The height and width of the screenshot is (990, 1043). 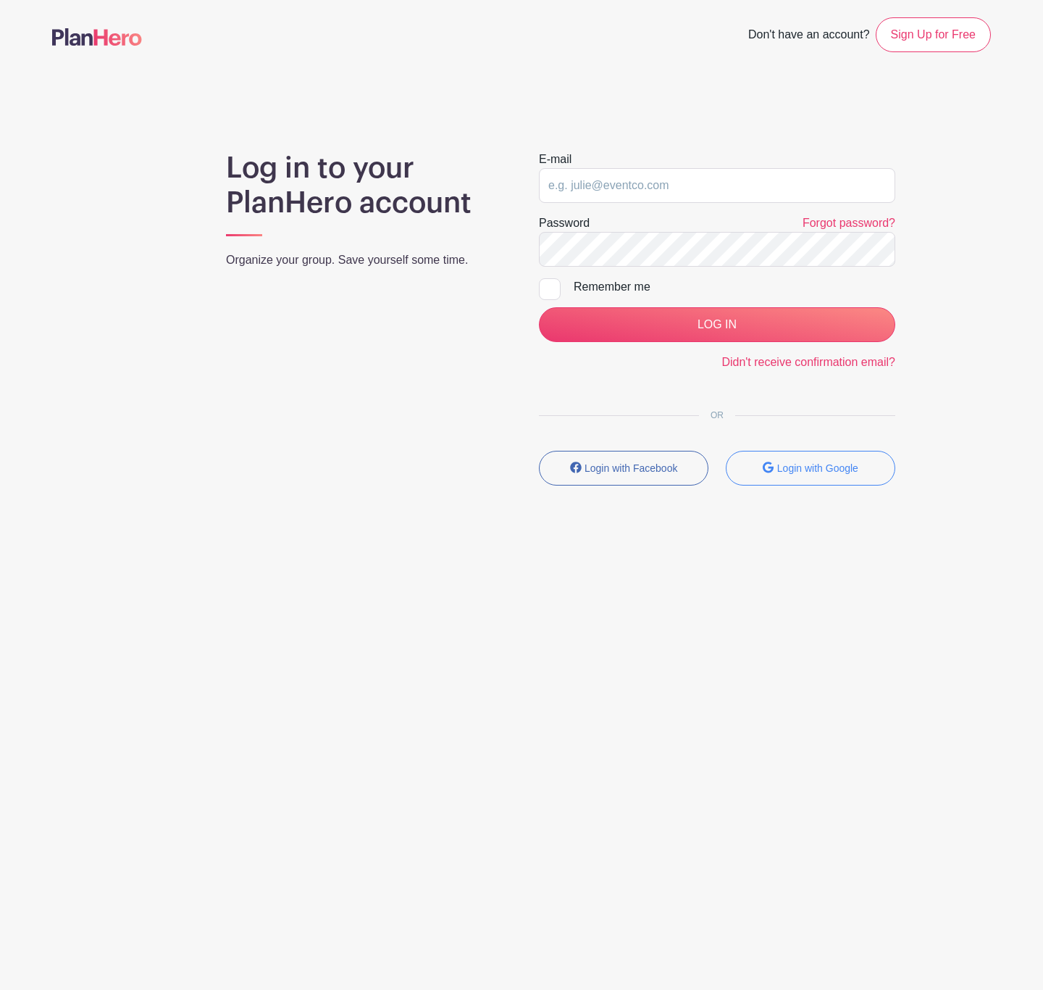 I want to click on a: Sign Up for Free, so click(x=933, y=35).